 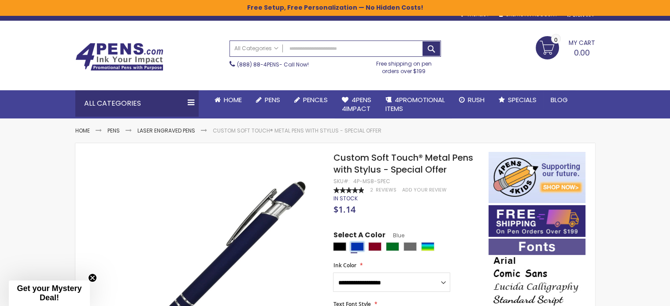 I want to click on div: Burgundy, so click(x=375, y=247).